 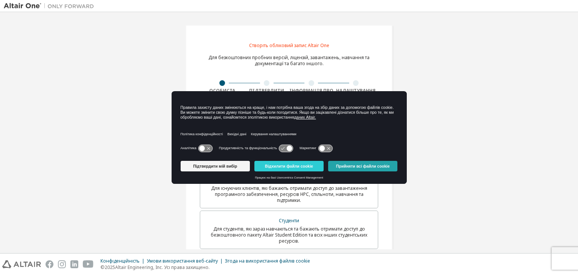 I want to click on font: Altair Engineering, Inc. Усі права захищено., so click(x=162, y=267).